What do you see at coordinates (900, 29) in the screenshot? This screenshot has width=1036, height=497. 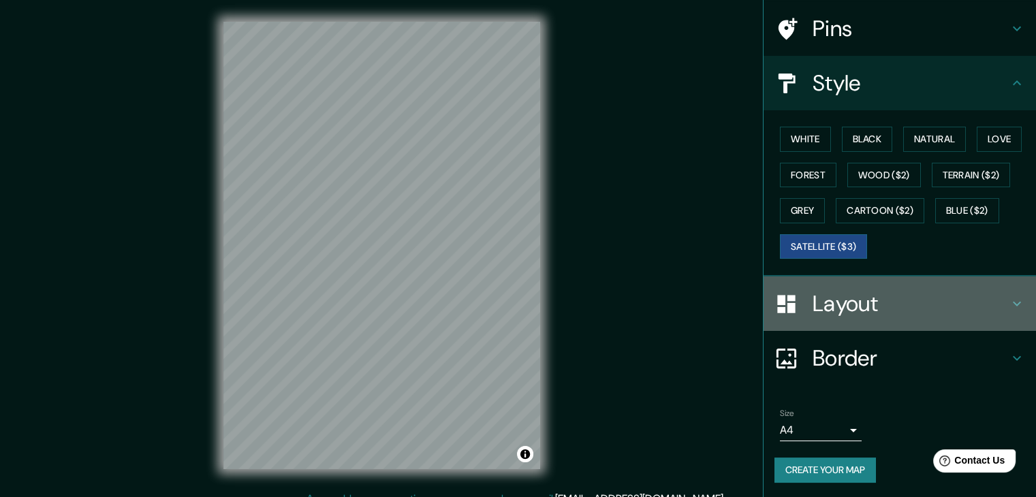 I see `div: Pins` at bounding box center [900, 29].